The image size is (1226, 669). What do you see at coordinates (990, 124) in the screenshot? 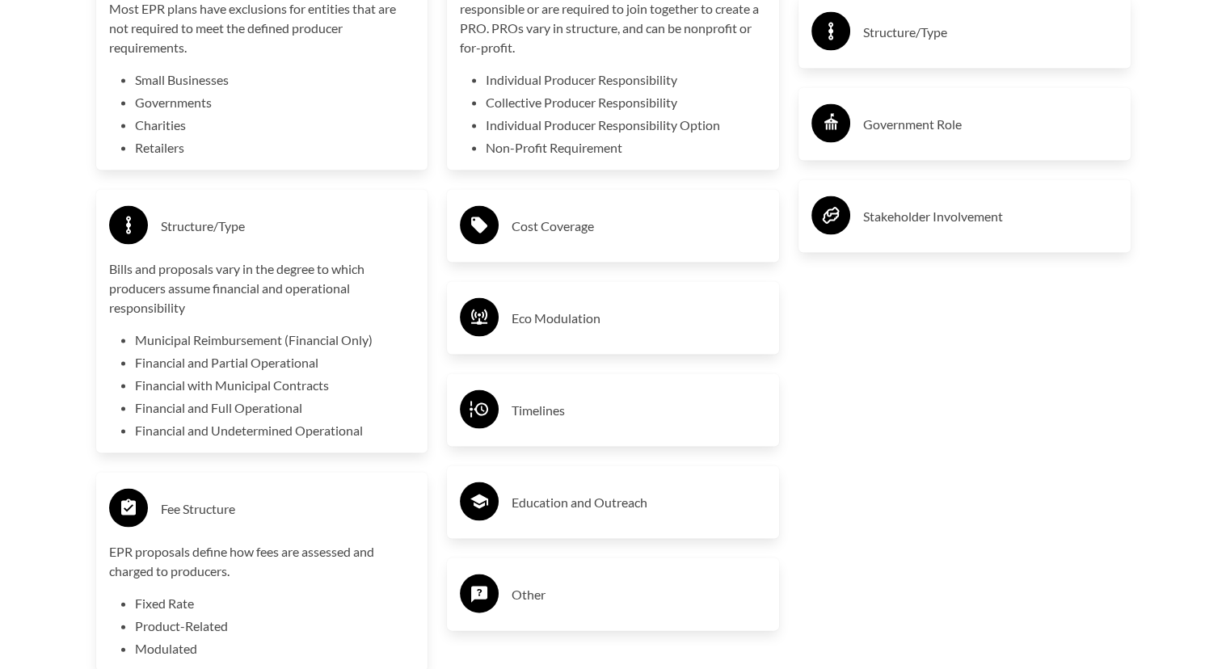
I see `h3: Government Role` at bounding box center [990, 124].